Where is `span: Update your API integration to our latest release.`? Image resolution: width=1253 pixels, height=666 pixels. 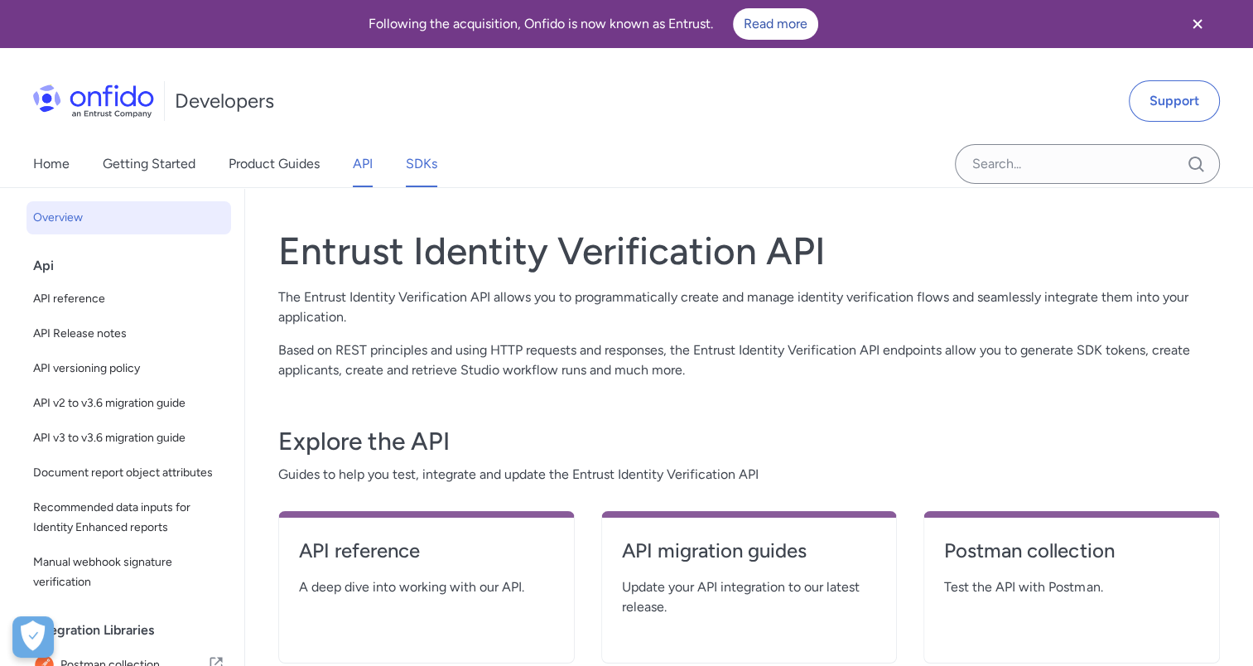 span: Update your API integration to our latest release. is located at coordinates (749, 597).